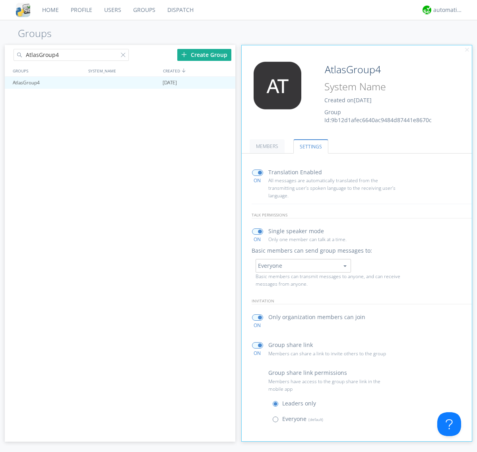 Image resolution: width=477 pixels, height=452 pixels. What do you see at coordinates (311, 146) in the screenshot?
I see `a: SETTINGS` at bounding box center [311, 146].